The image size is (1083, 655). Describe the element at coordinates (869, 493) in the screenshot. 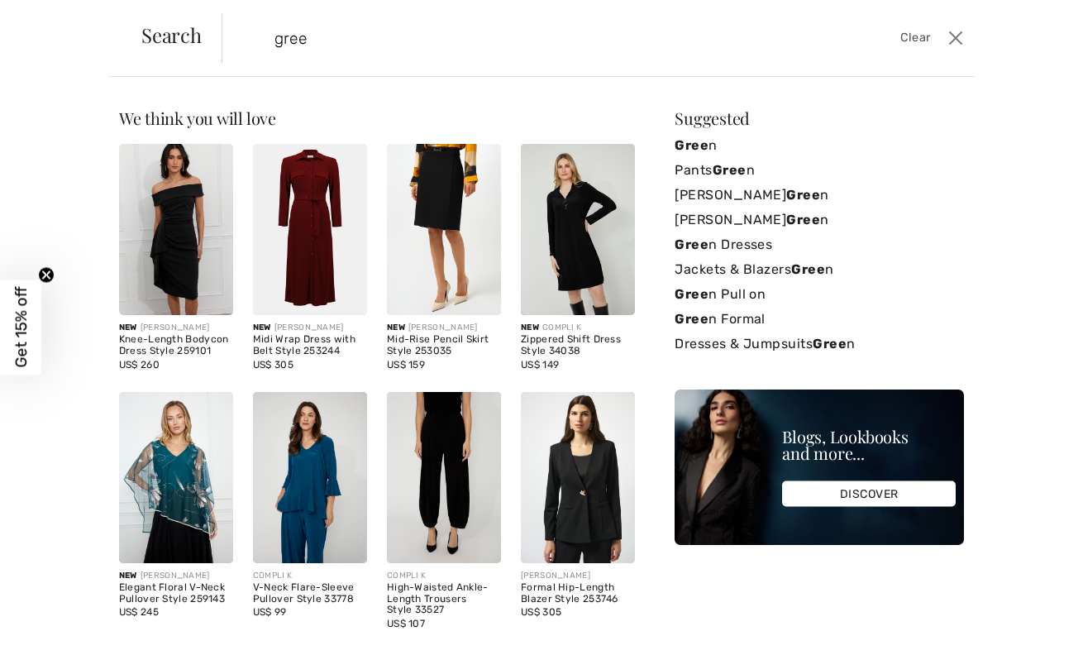

I see `div: DISCOVER` at that location.